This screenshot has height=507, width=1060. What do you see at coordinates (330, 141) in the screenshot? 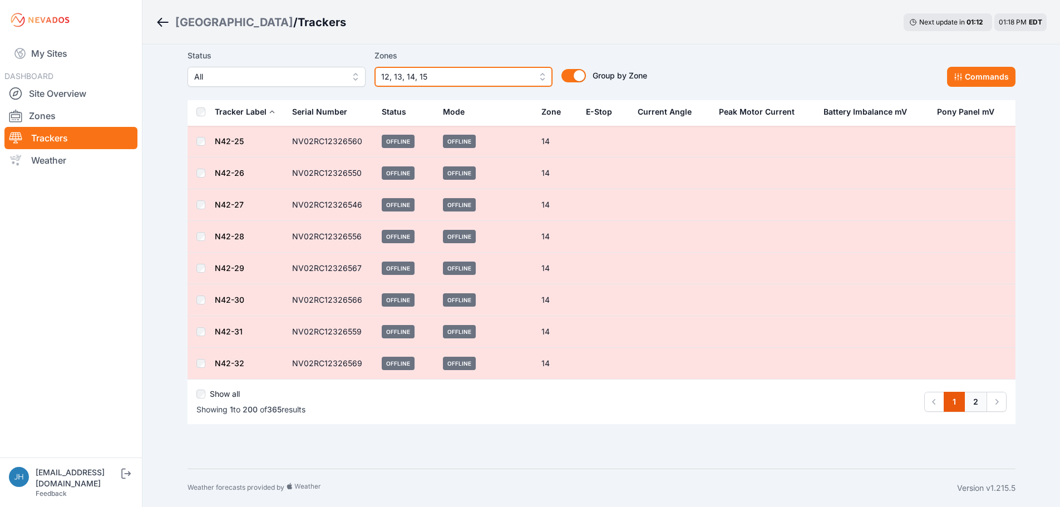
I see `td: NV02RC12326560` at bounding box center [330, 141].